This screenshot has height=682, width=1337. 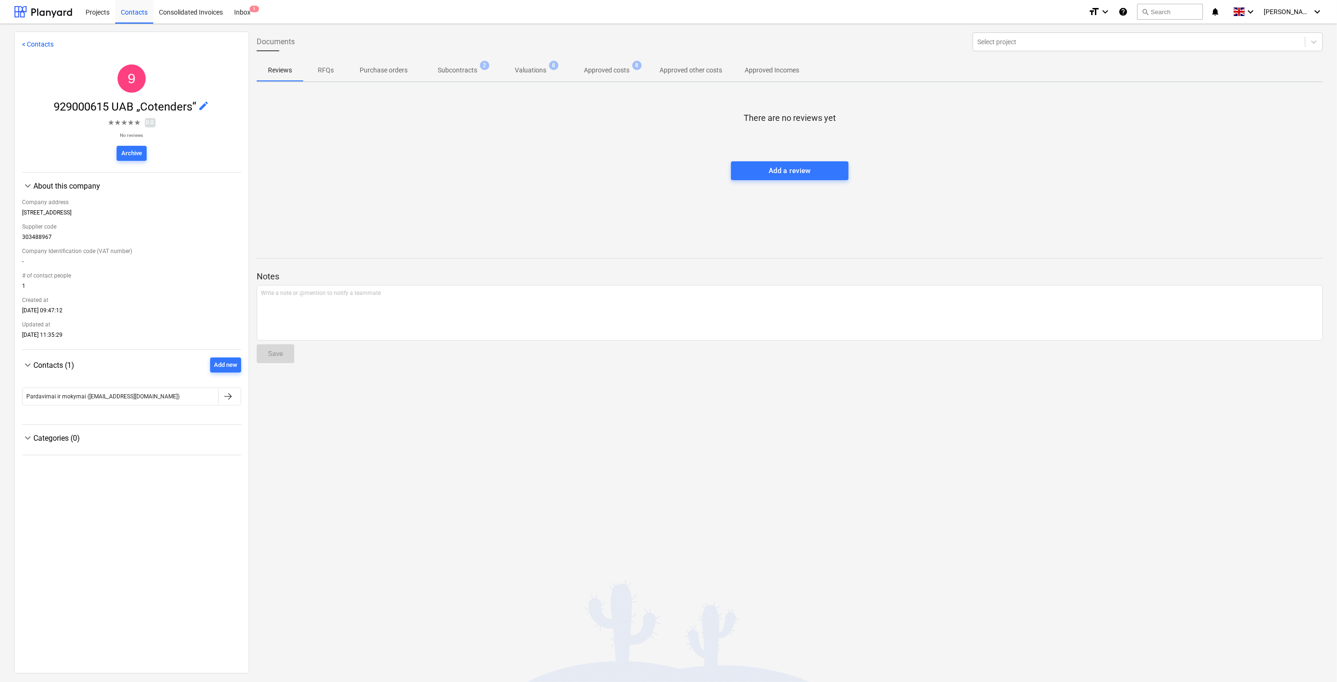 What do you see at coordinates (132, 300) in the screenshot?
I see `div: Created at` at bounding box center [132, 300].